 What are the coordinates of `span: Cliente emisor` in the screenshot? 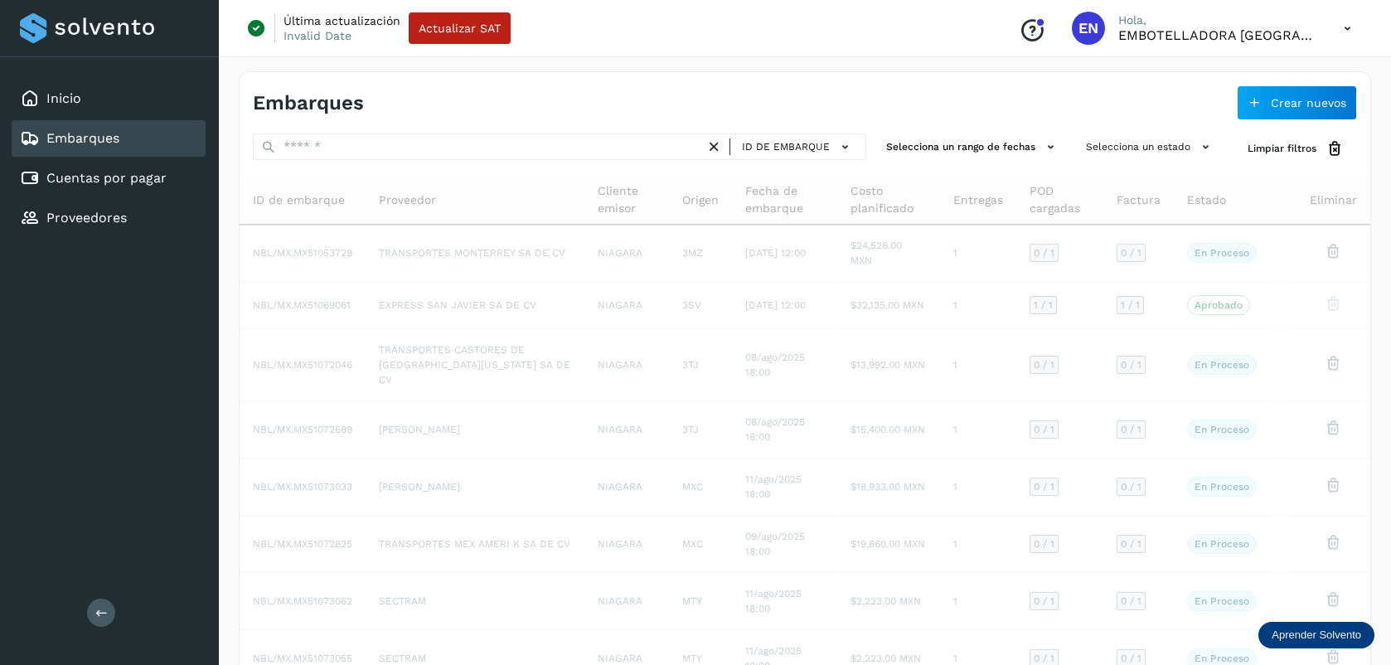 It's located at (627, 200).